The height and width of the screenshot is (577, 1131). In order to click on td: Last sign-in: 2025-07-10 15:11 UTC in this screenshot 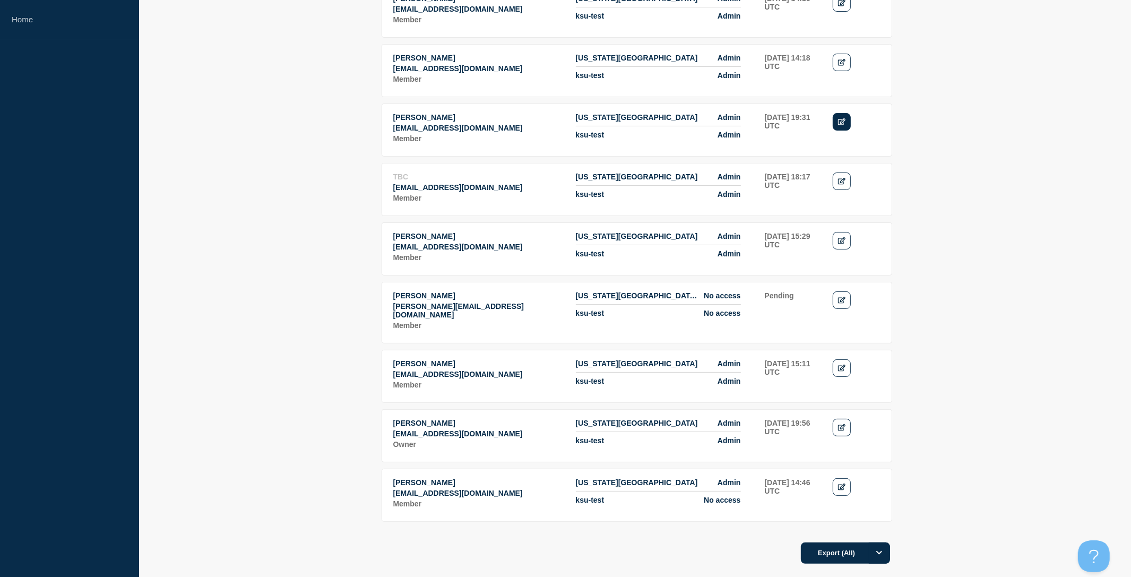, I will do `click(793, 375)`.